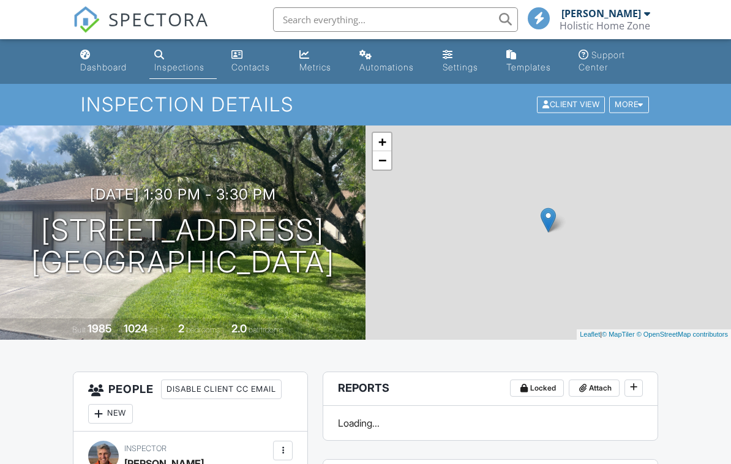 The image size is (731, 464). Describe the element at coordinates (602, 61) in the screenshot. I see `div: Support Center` at that location.